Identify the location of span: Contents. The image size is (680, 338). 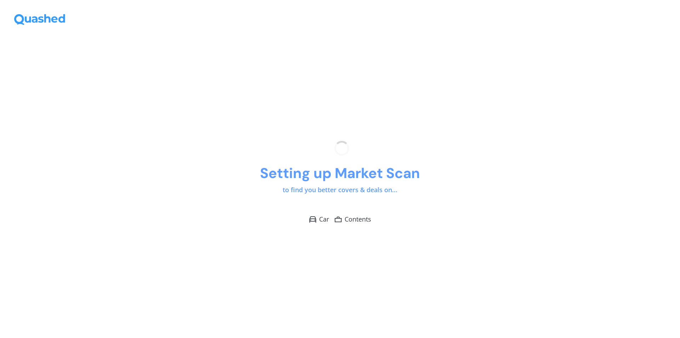
(358, 219).